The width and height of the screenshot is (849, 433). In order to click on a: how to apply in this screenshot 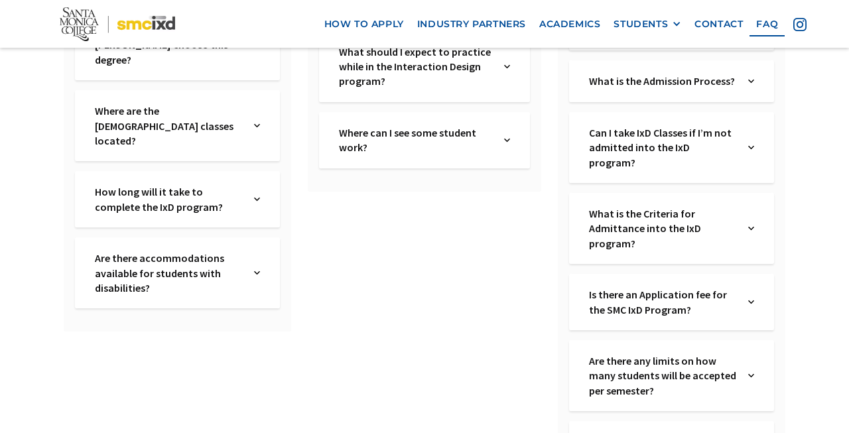, I will do `click(364, 24)`.